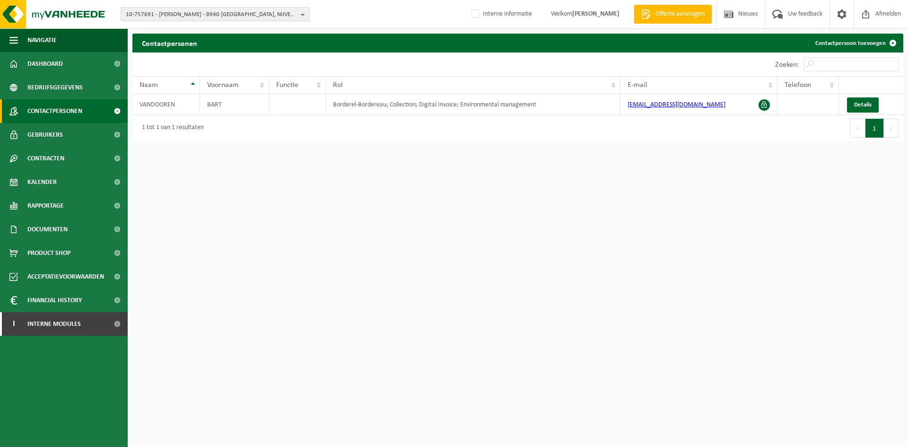 Image resolution: width=908 pixels, height=447 pixels. Describe the element at coordinates (54, 324) in the screenshot. I see `span: Interne modules` at that location.